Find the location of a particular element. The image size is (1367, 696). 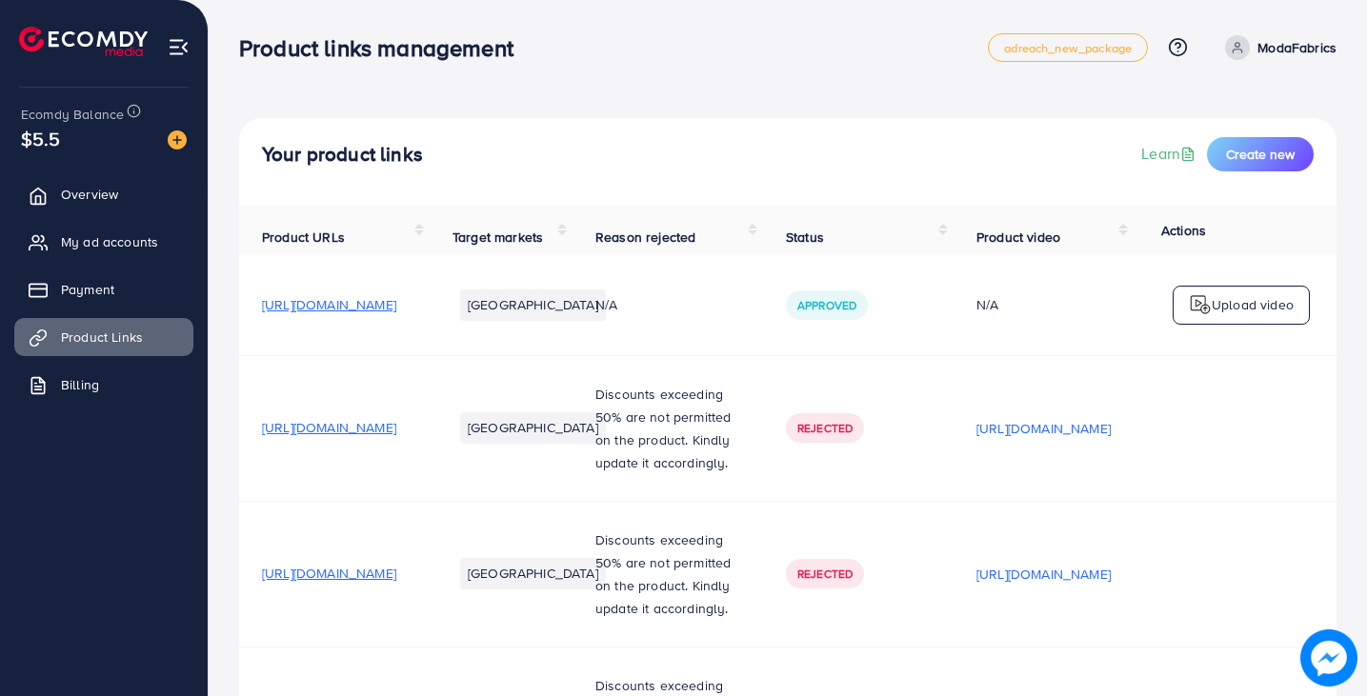

span: adreach_new_package is located at coordinates (1068, 48).